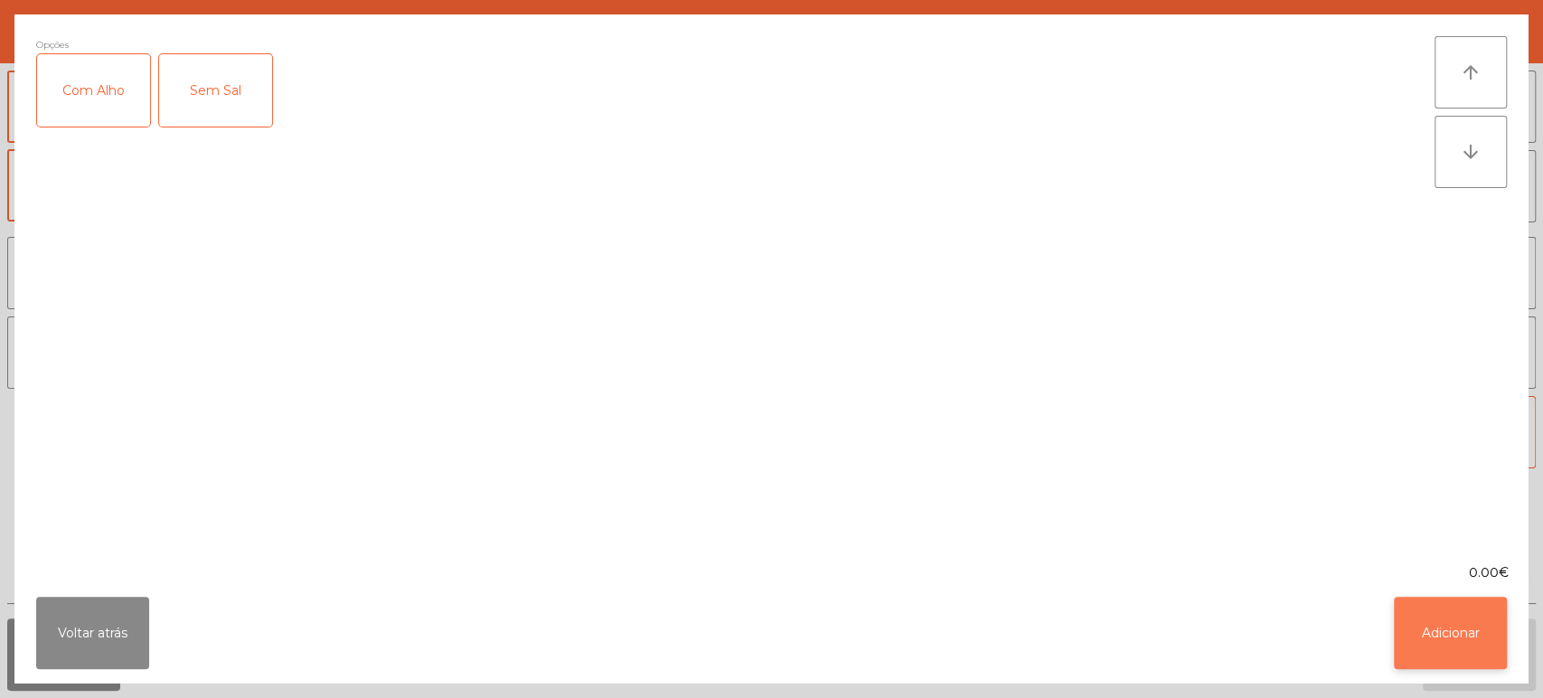  I want to click on span: Opções, so click(52, 44).